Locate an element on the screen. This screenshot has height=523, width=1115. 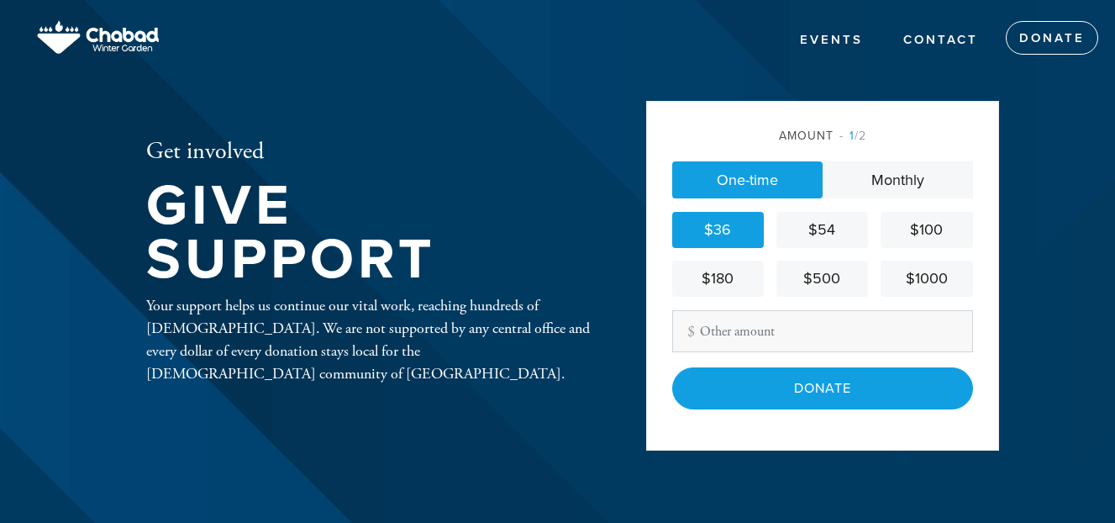
img: 2.%20Side%20%7C%20White.png is located at coordinates (97, 39).